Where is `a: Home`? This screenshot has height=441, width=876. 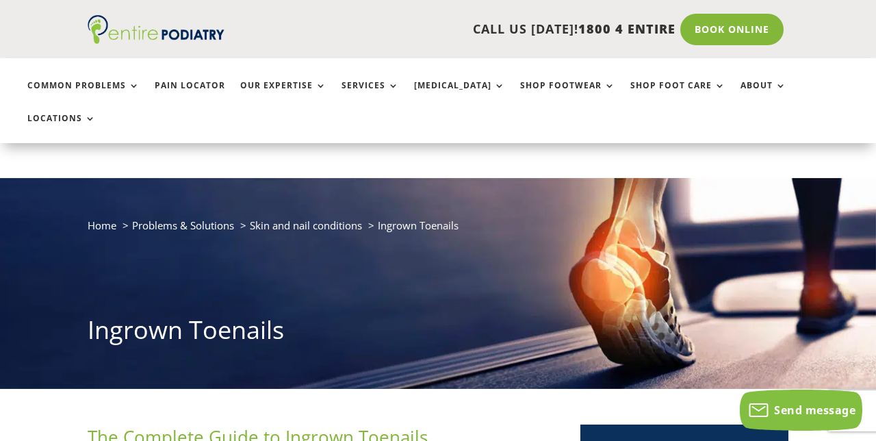 a: Home is located at coordinates (102, 225).